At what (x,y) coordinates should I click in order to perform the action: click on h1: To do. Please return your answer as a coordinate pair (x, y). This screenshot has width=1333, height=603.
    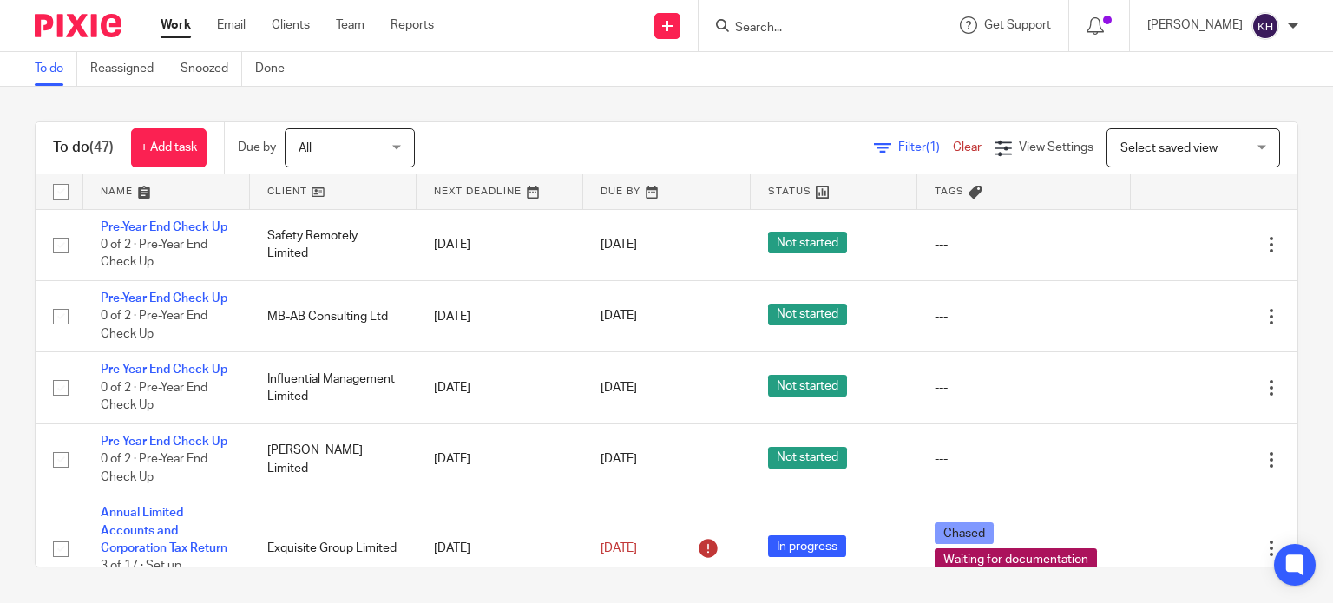
    Looking at the image, I should click on (83, 148).